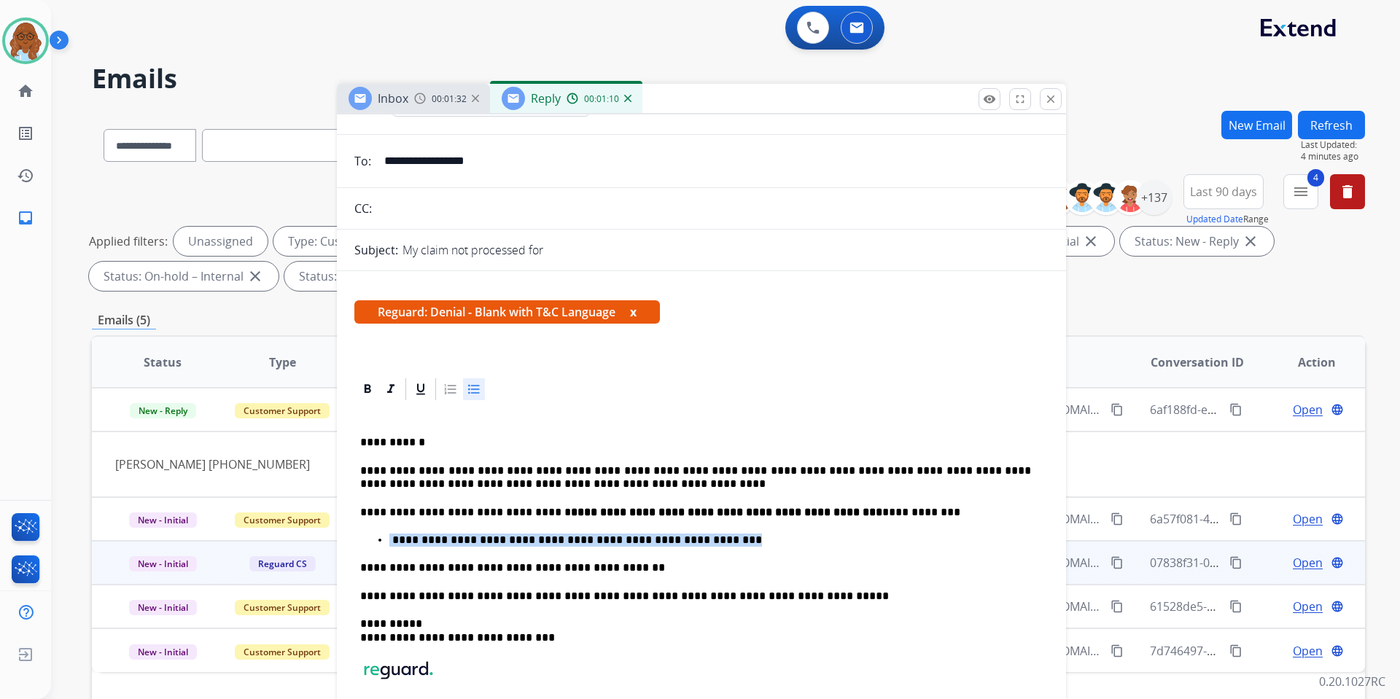 The image size is (1400, 699). I want to click on div: Type: Customer Support, so click(365, 241).